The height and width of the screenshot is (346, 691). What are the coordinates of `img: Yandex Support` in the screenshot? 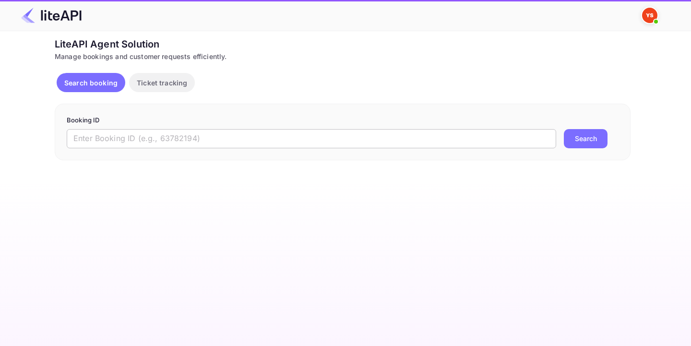 It's located at (650, 15).